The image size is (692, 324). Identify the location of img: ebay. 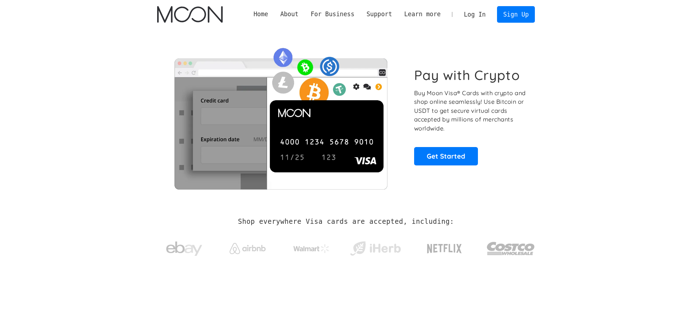
(184, 249).